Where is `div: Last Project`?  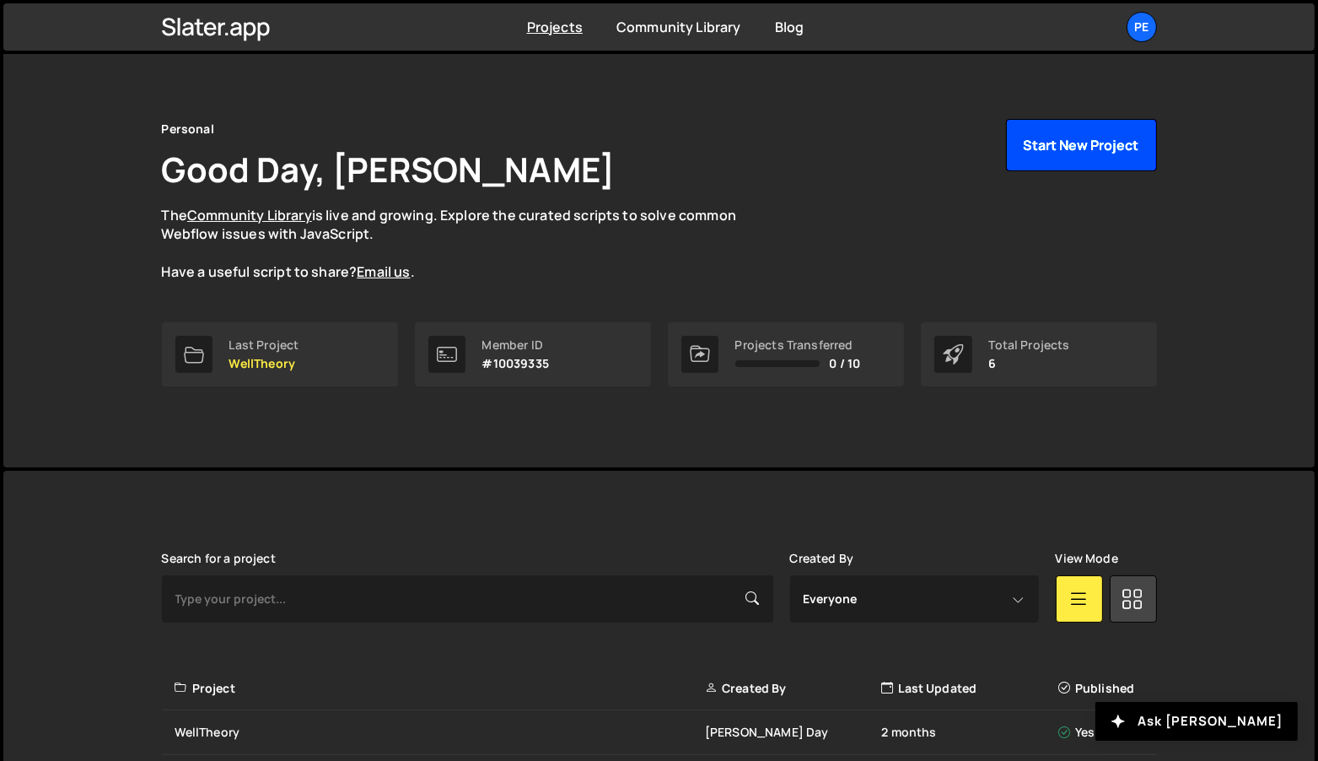 div: Last Project is located at coordinates (264, 345).